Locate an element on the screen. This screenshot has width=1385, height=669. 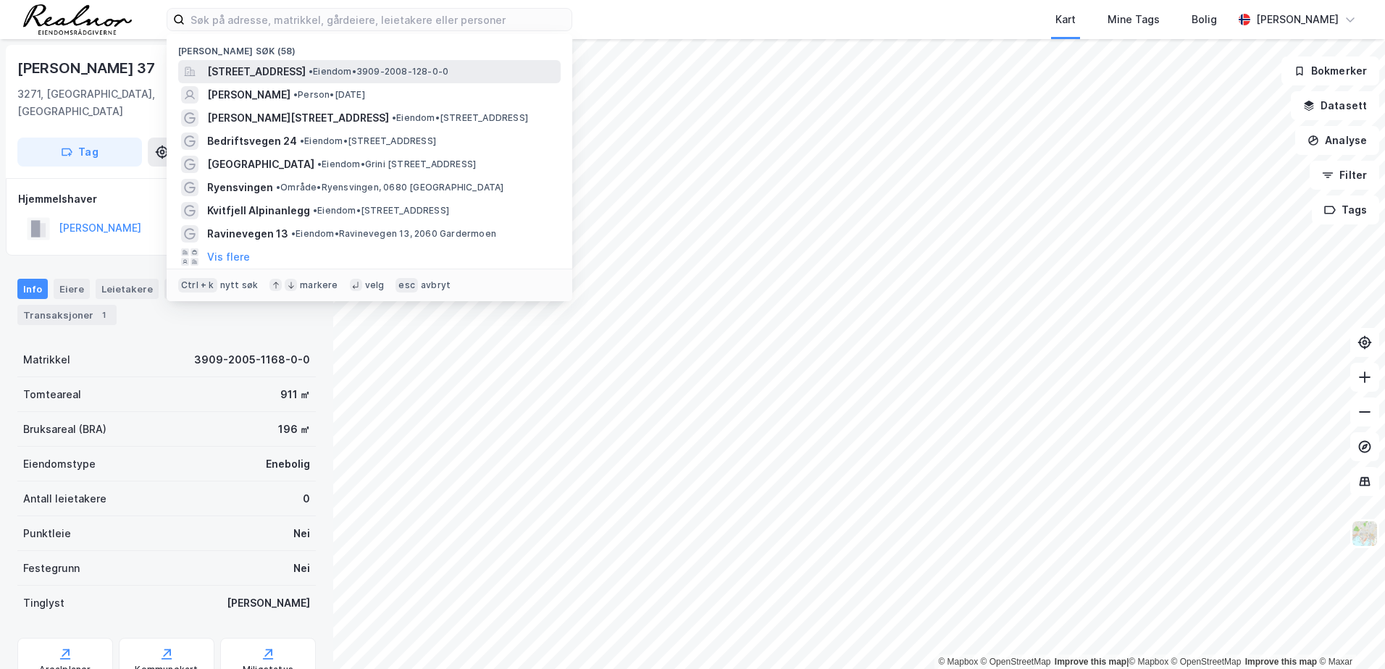
button: Vis flere is located at coordinates (228, 257).